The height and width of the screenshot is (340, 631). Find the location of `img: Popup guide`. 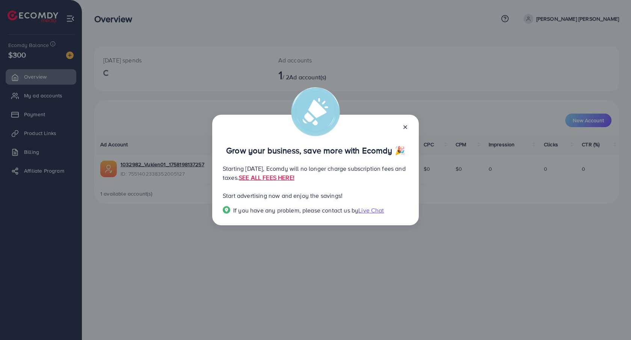

img: Popup guide is located at coordinates (227, 210).